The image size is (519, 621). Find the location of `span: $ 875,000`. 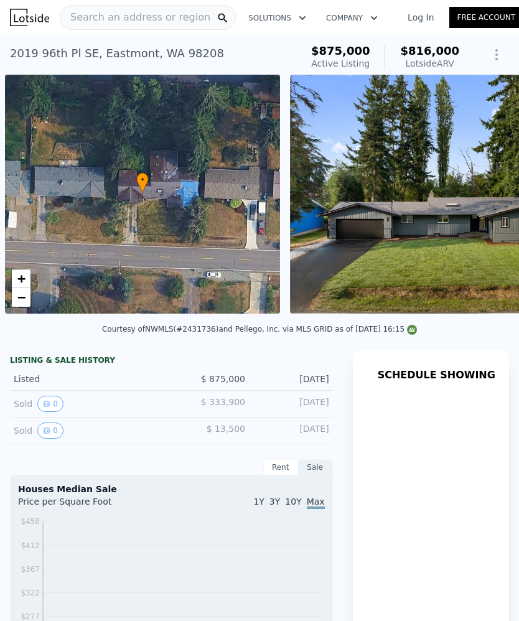

span: $ 875,000 is located at coordinates (223, 379).